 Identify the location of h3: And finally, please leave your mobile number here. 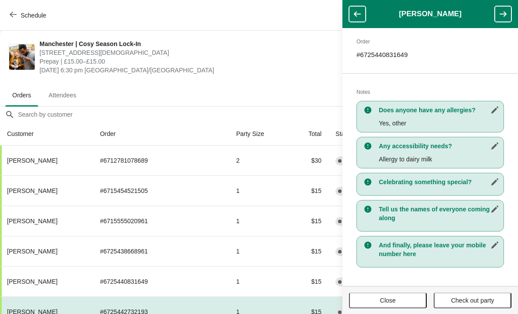
(439, 250).